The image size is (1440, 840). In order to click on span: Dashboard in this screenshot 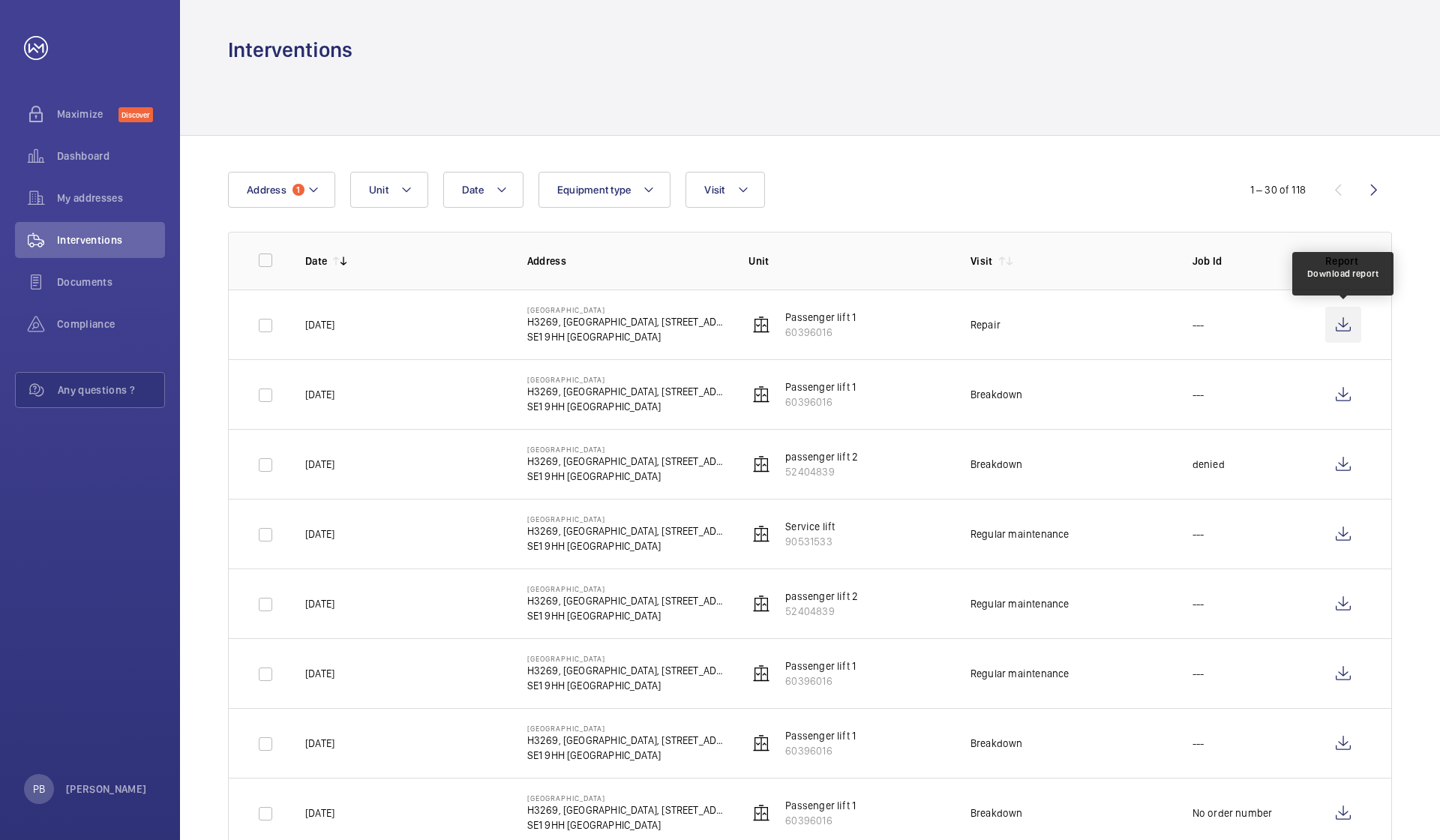, I will do `click(111, 156)`.